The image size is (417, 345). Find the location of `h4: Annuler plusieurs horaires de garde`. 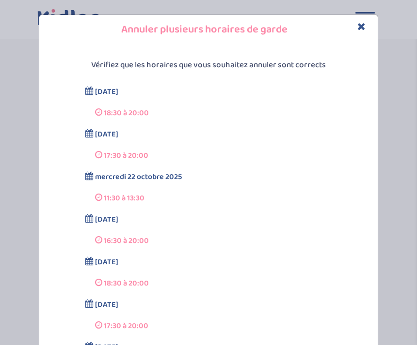

h4: Annuler plusieurs horaires de garde is located at coordinates (208, 30).